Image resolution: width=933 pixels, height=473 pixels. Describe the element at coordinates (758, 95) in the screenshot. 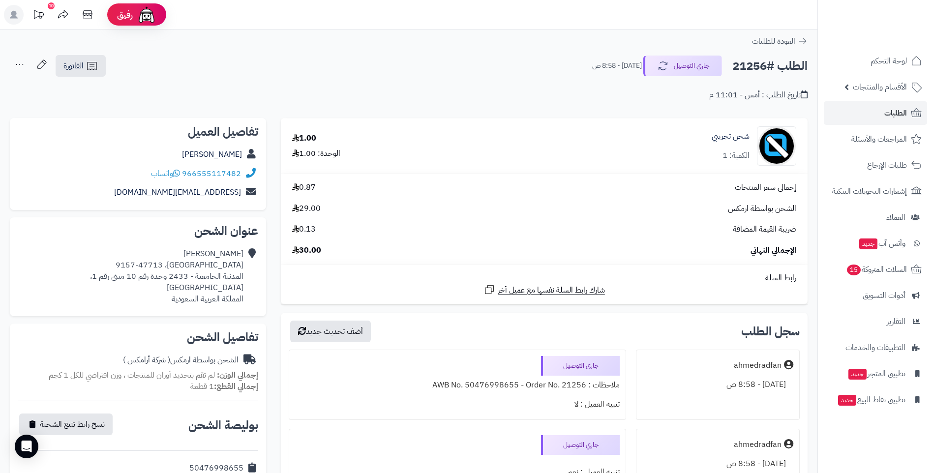

I see `div: تاريخ الطلب : أمس - 11:01 م` at that location.